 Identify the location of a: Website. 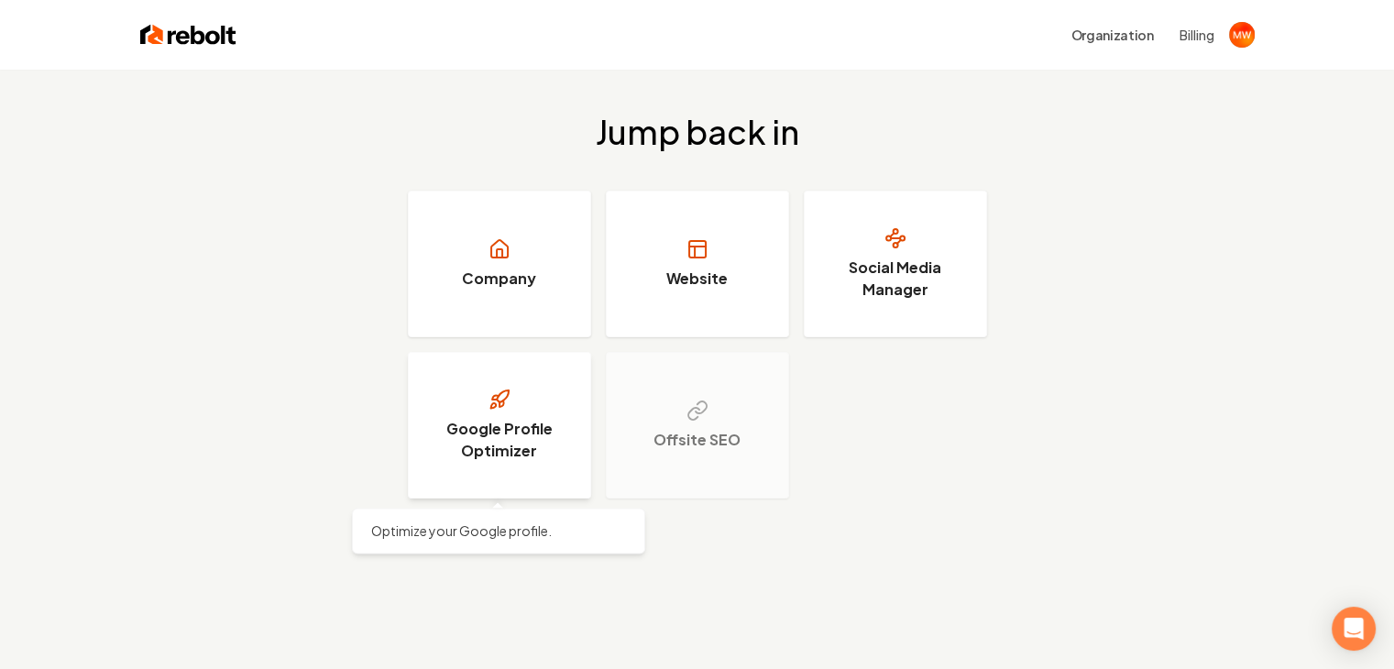
(698, 264).